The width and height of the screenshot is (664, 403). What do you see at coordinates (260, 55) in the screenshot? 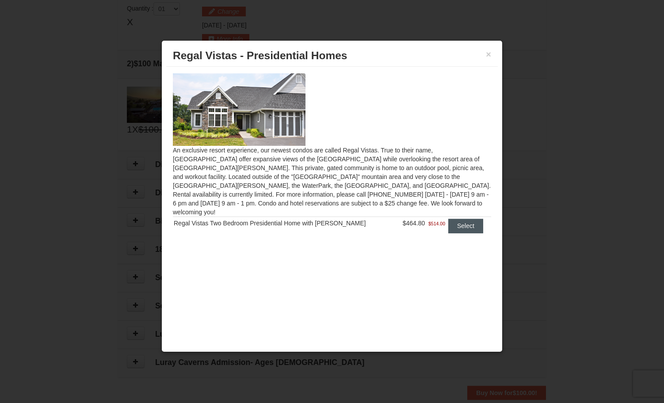
I see `span: Regal Vistas - Presidential Homes` at bounding box center [260, 55].